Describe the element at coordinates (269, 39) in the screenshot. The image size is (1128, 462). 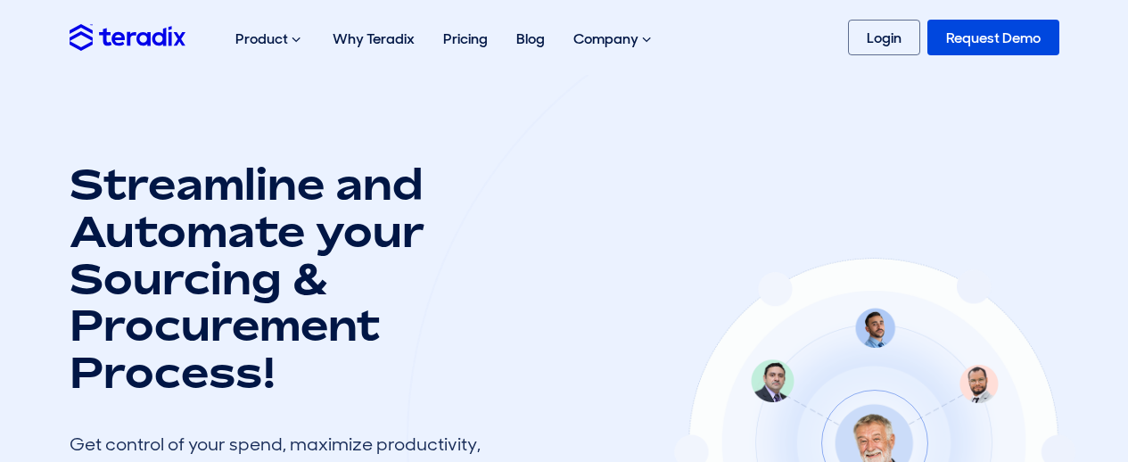
I see `div: Product` at that location.